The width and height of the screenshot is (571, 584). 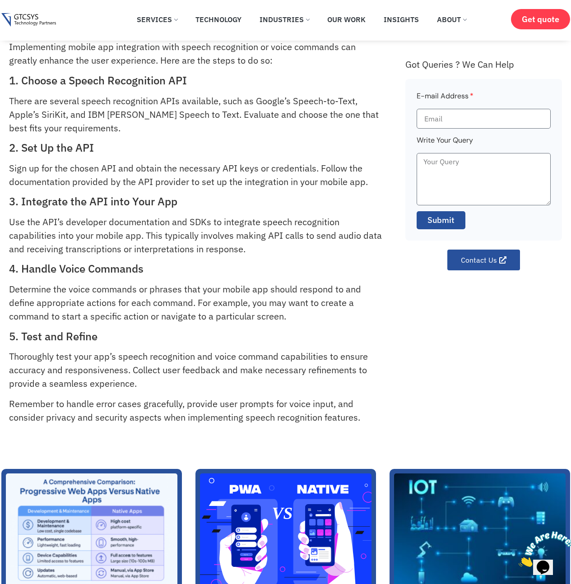 I want to click on div: CloseChat attention grabber, so click(x=28, y=21).